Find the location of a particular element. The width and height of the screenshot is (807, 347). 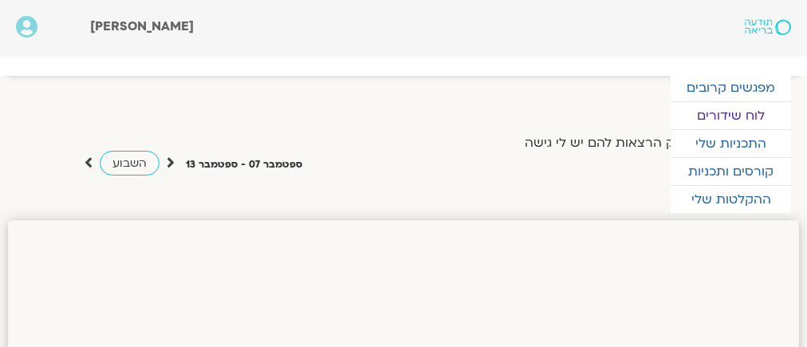

span: השבוע is located at coordinates (129, 163).